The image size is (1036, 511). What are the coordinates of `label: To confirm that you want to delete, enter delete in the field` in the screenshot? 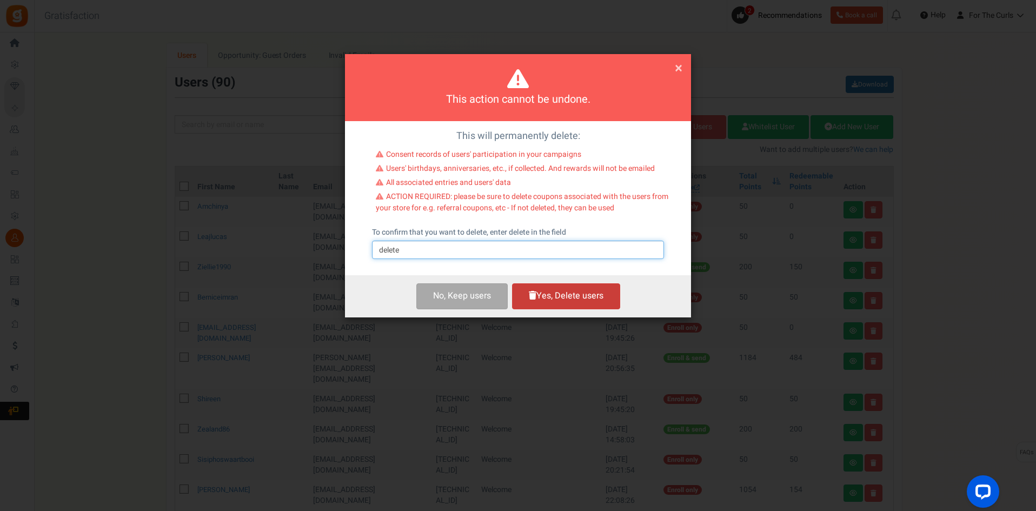 It's located at (469, 232).